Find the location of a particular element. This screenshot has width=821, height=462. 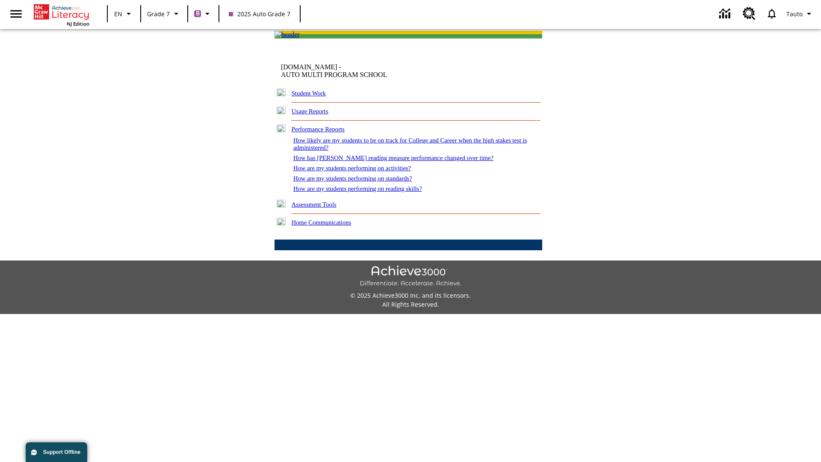

span: 2025 Auto Grade 7 is located at coordinates (260, 14).